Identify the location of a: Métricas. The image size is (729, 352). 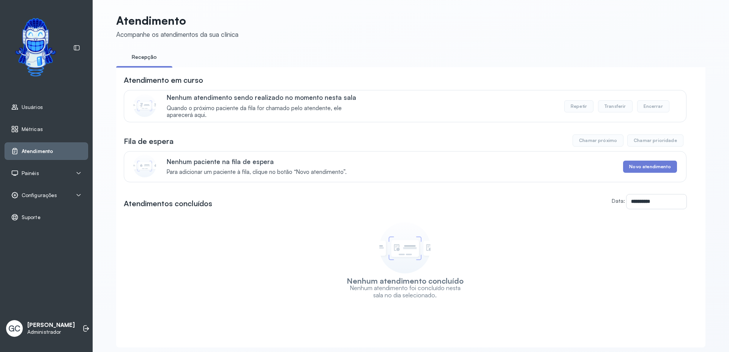
(46, 129).